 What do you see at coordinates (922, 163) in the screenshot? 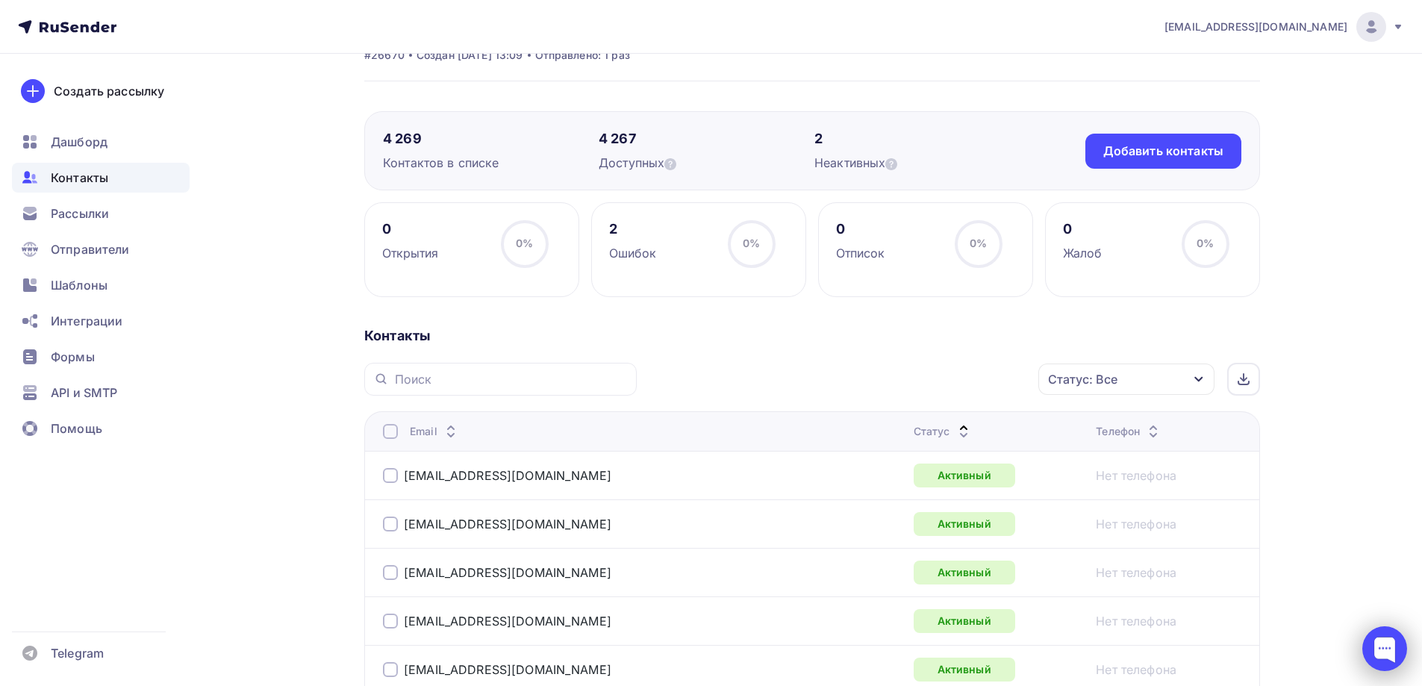
I see `div: Неактивных` at bounding box center [922, 163].